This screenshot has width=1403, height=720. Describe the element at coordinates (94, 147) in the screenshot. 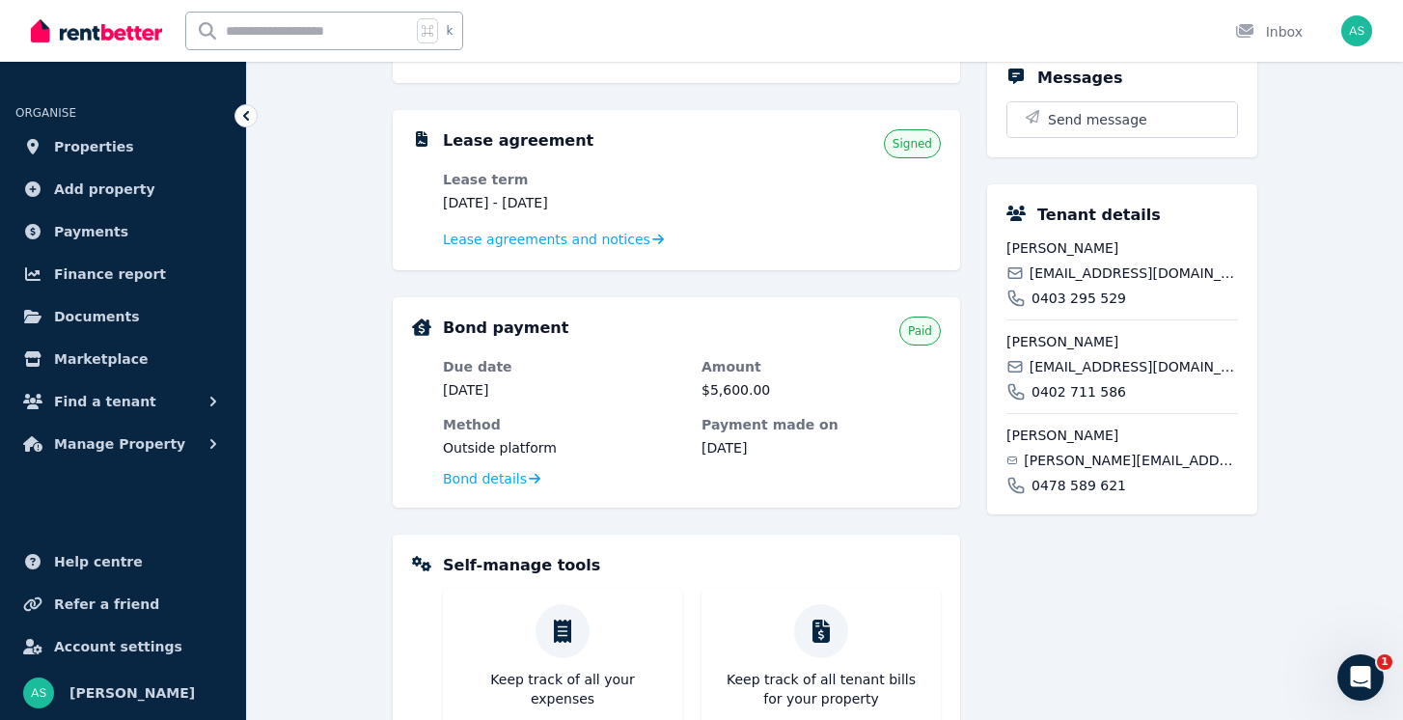

I see `span: Properties` at that location.